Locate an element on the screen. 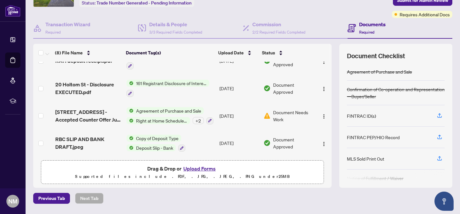 This screenshot has height=214, width=460. button: Status IconAgreement of Purchase and SaleStatus IconRight at Home Schedule B+2 is located at coordinates (170, 116).